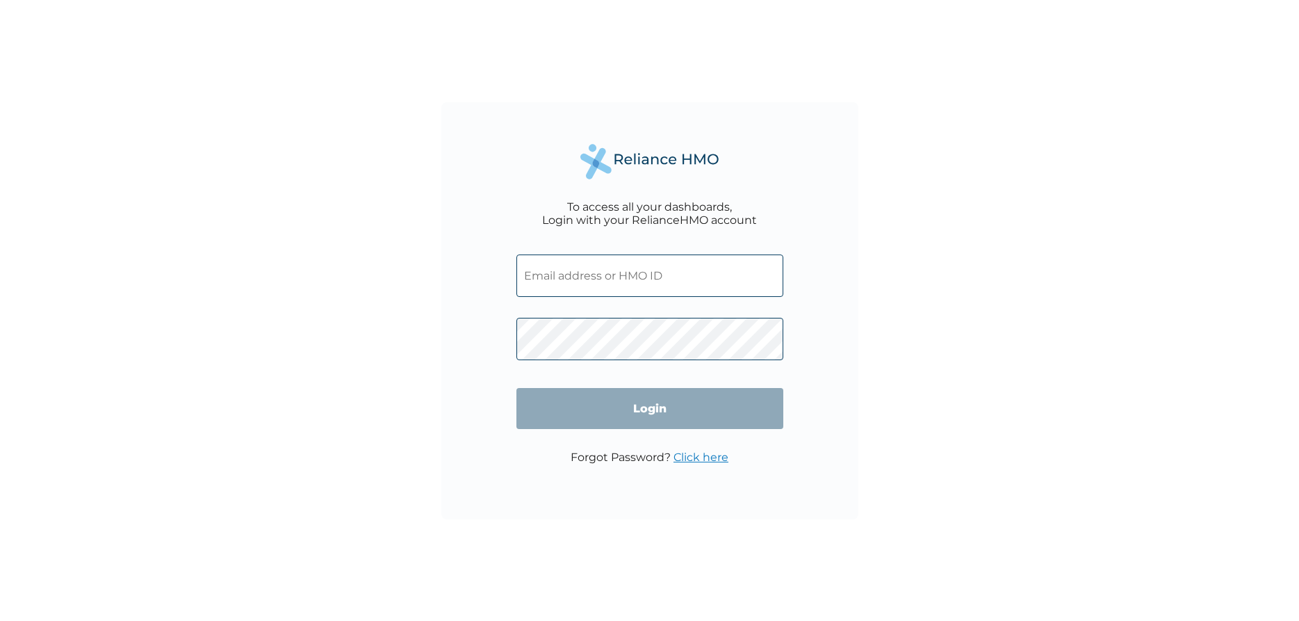  Describe the element at coordinates (649, 213) in the screenshot. I see `div: To access all your dashboards, Login with your RelianceHMO account` at that location.